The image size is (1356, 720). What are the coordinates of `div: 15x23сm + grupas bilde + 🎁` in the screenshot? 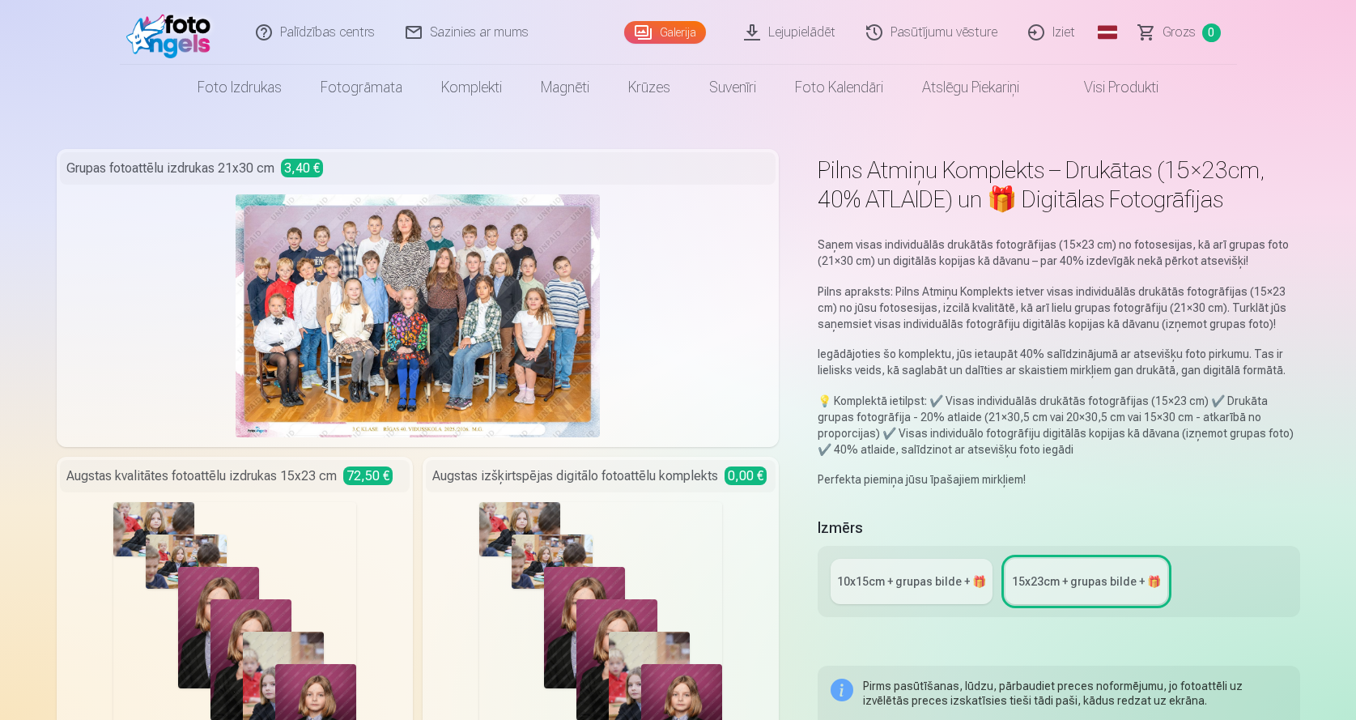 It's located at (1086, 581).